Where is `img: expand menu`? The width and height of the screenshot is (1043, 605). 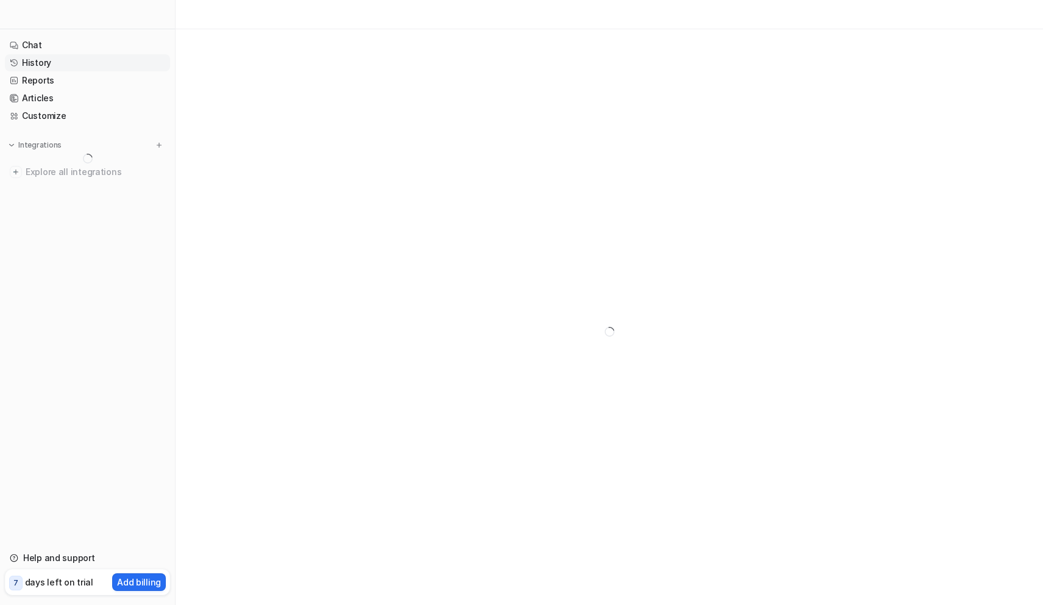 img: expand menu is located at coordinates (12, 145).